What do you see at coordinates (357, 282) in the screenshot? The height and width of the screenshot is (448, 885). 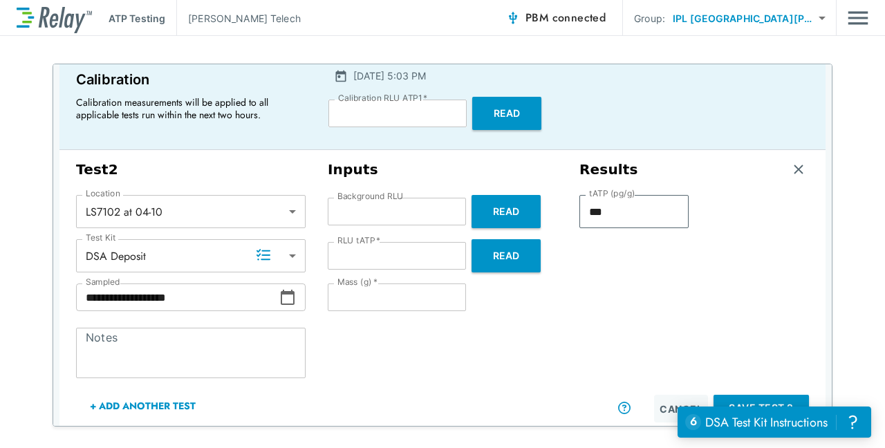 I see `label: Mass (g)` at bounding box center [357, 282].